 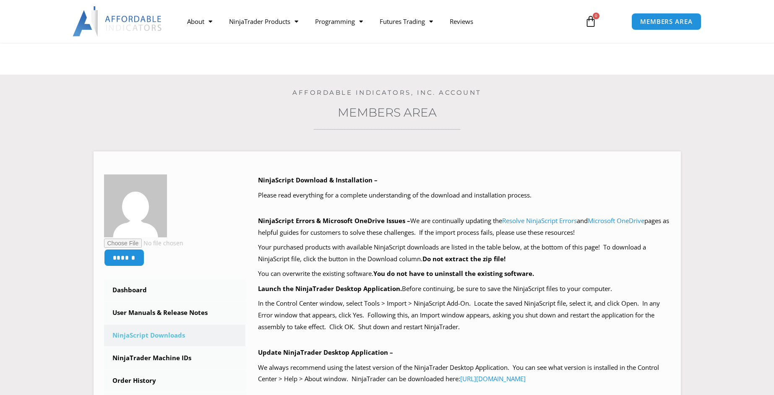 I want to click on img: LogoAI | Affordable Indicators – NinjaTrader, so click(x=117, y=21).